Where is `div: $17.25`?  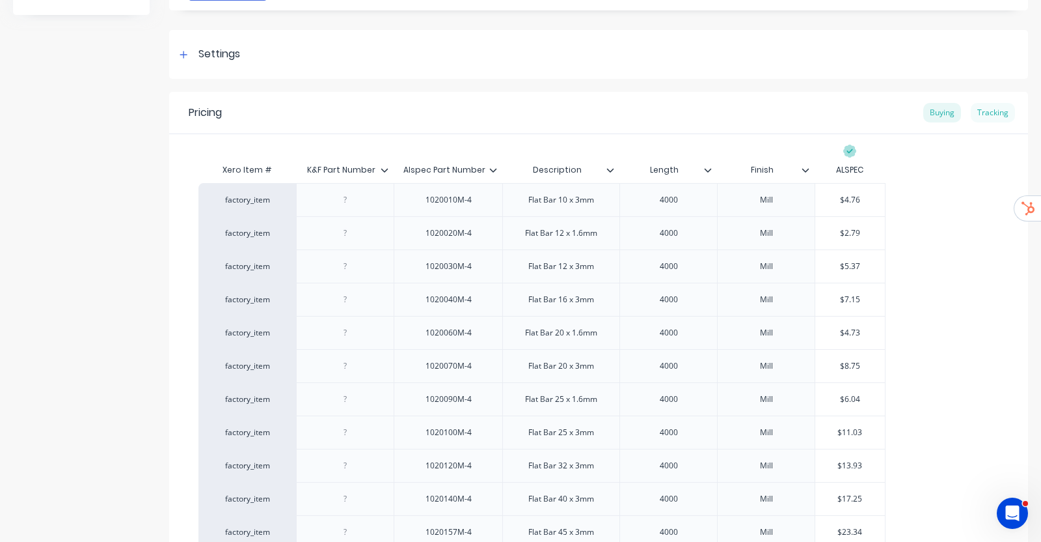 div: $17.25 is located at coordinates (850, 499).